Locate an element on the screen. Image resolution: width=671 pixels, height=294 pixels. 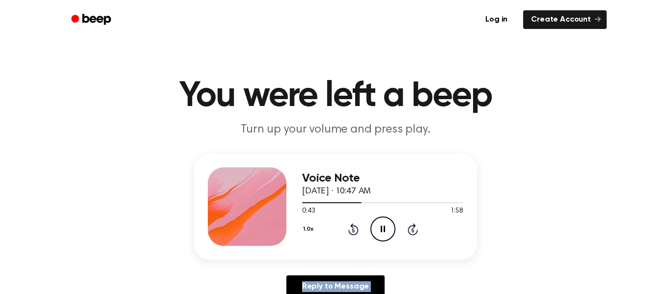
a: Beep is located at coordinates (92, 20).